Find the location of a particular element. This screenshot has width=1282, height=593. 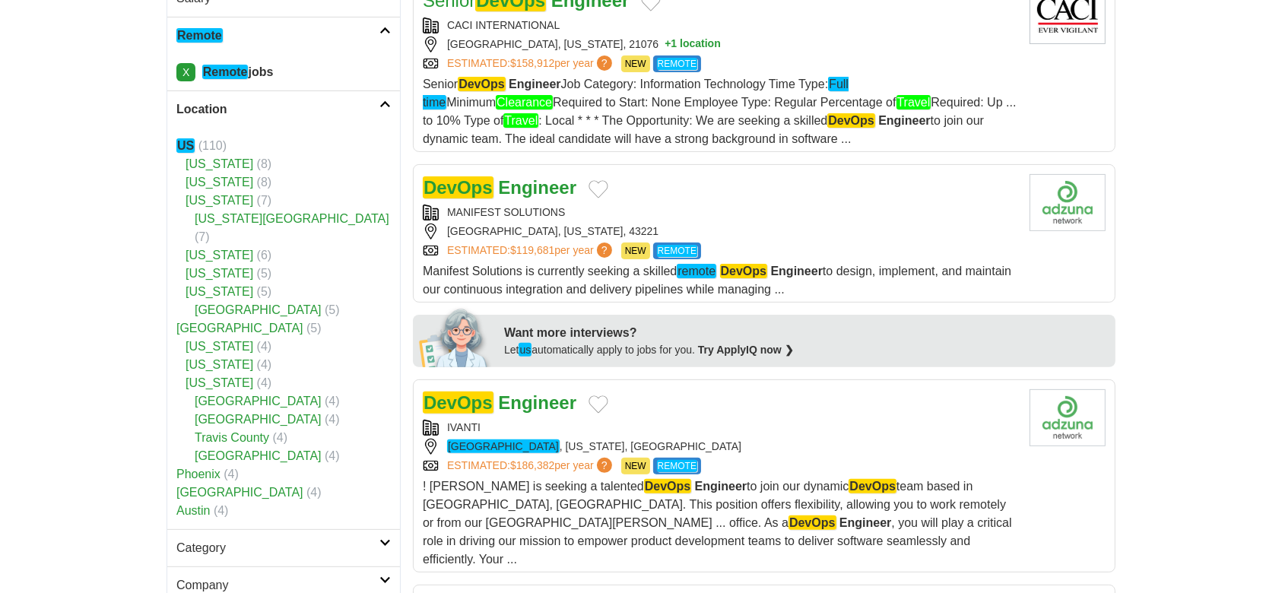

em: Clearance is located at coordinates (524, 102).